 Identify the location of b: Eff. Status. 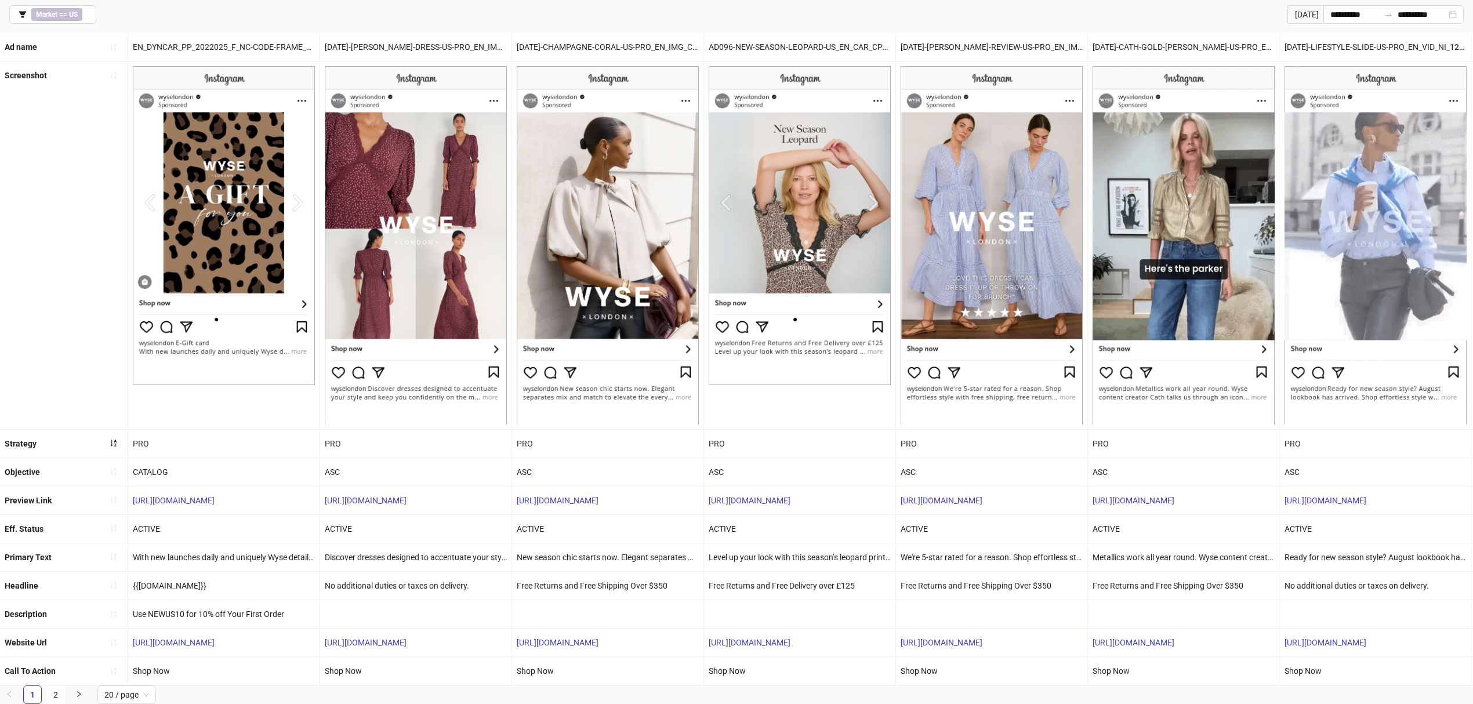
(24, 529).